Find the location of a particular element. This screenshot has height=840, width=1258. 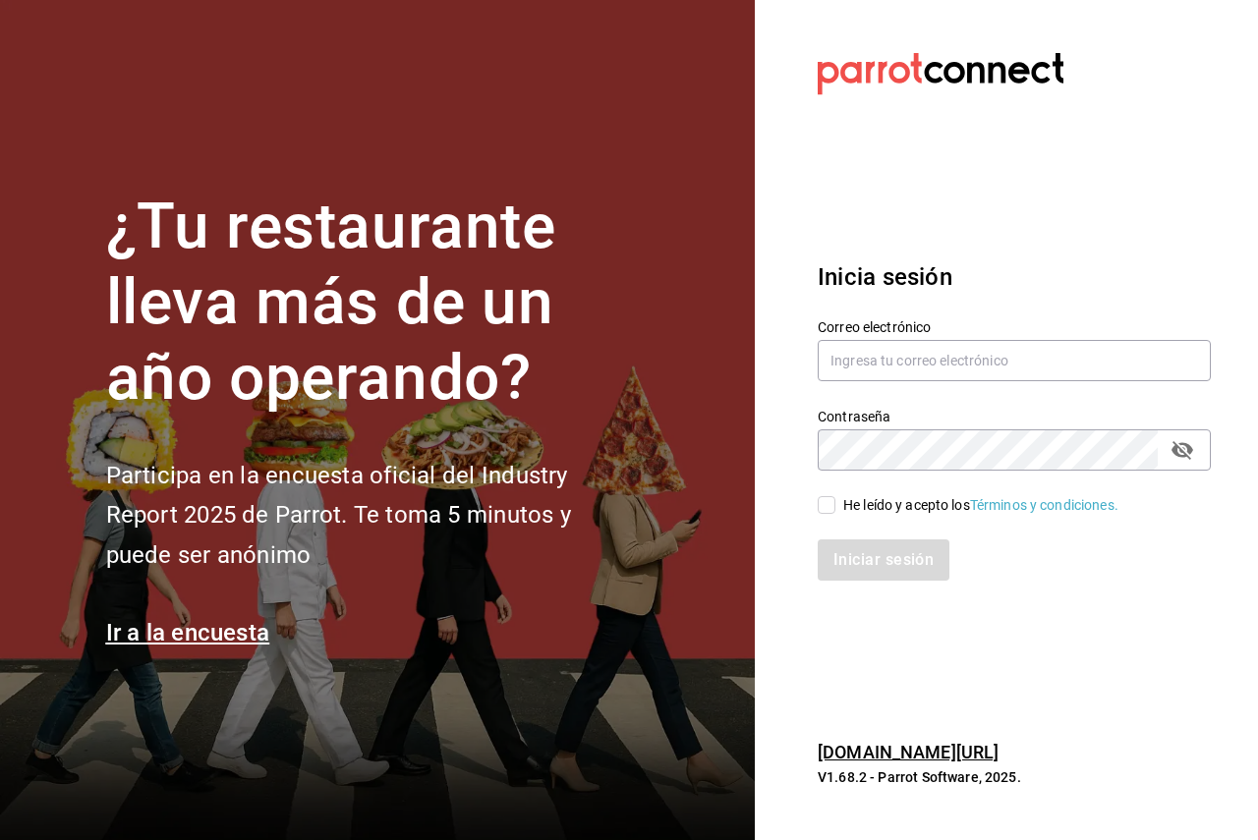

label: Correo electrónico is located at coordinates (1014, 327).